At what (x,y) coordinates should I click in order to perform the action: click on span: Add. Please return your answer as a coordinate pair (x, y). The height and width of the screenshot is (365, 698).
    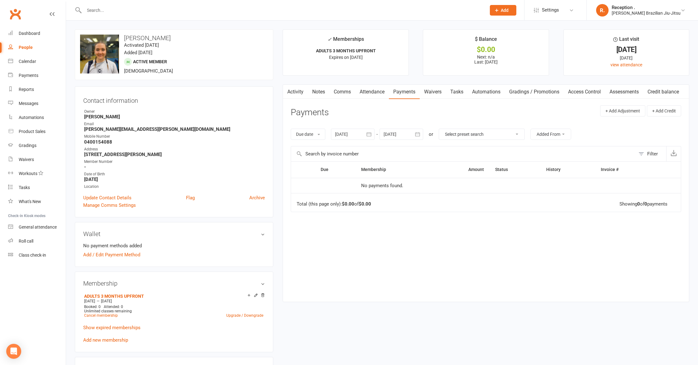
    Looking at the image, I should click on (505, 10).